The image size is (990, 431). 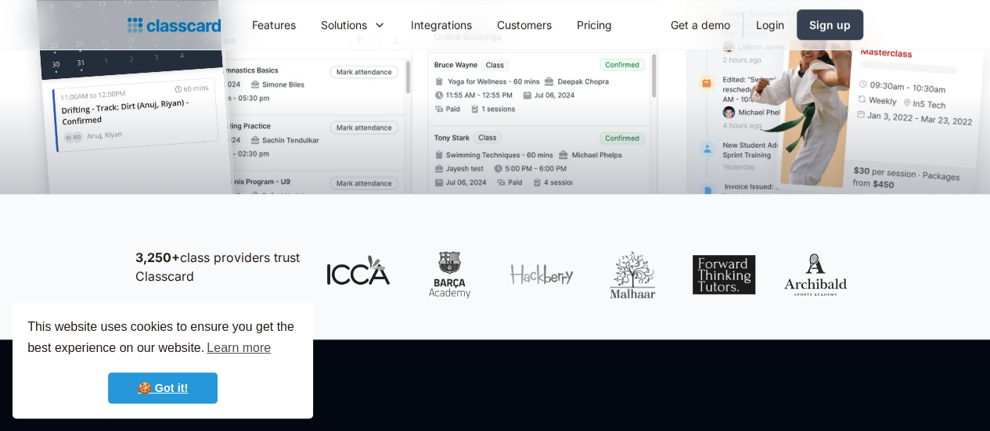 I want to click on a: Customers, so click(x=525, y=24).